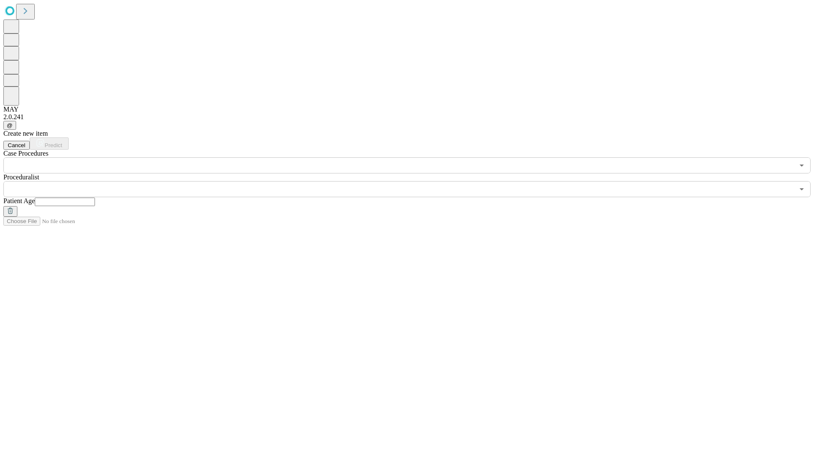 This screenshot has width=814, height=458. Describe the element at coordinates (21, 177) in the screenshot. I see `span: Proceduralist` at that location.